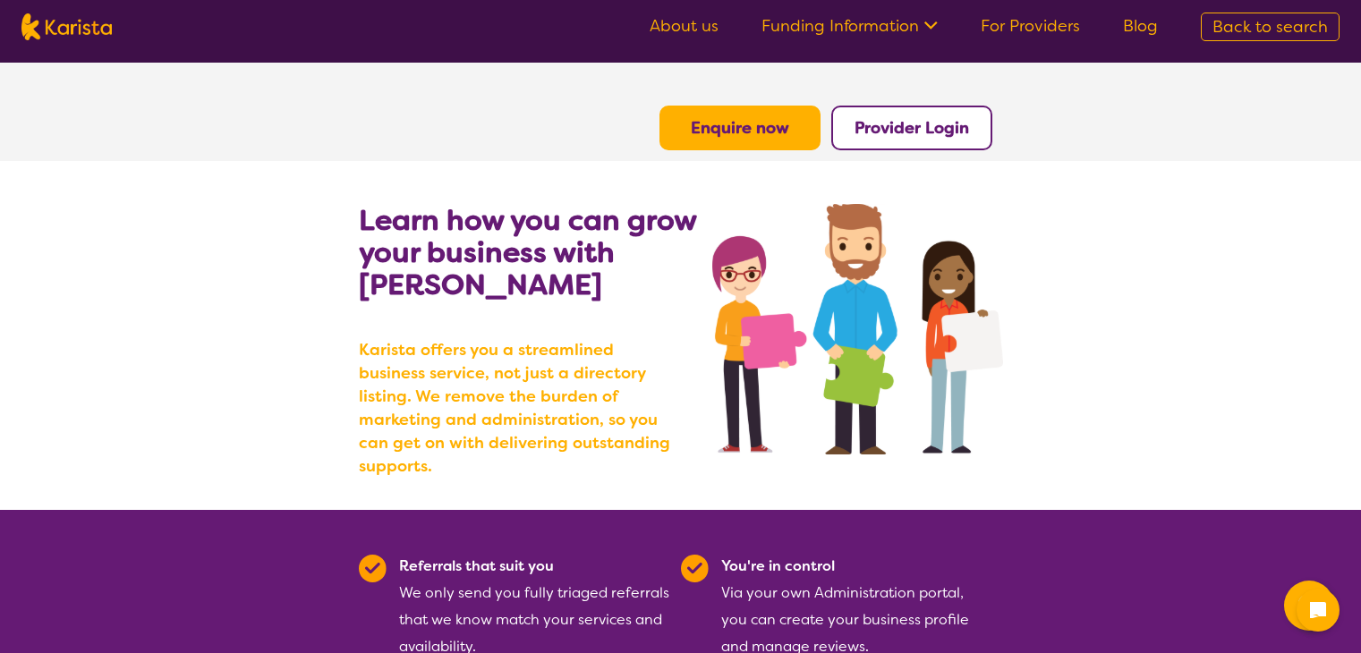  What do you see at coordinates (740, 128) in the screenshot?
I see `b: Enquire now` at bounding box center [740, 128].